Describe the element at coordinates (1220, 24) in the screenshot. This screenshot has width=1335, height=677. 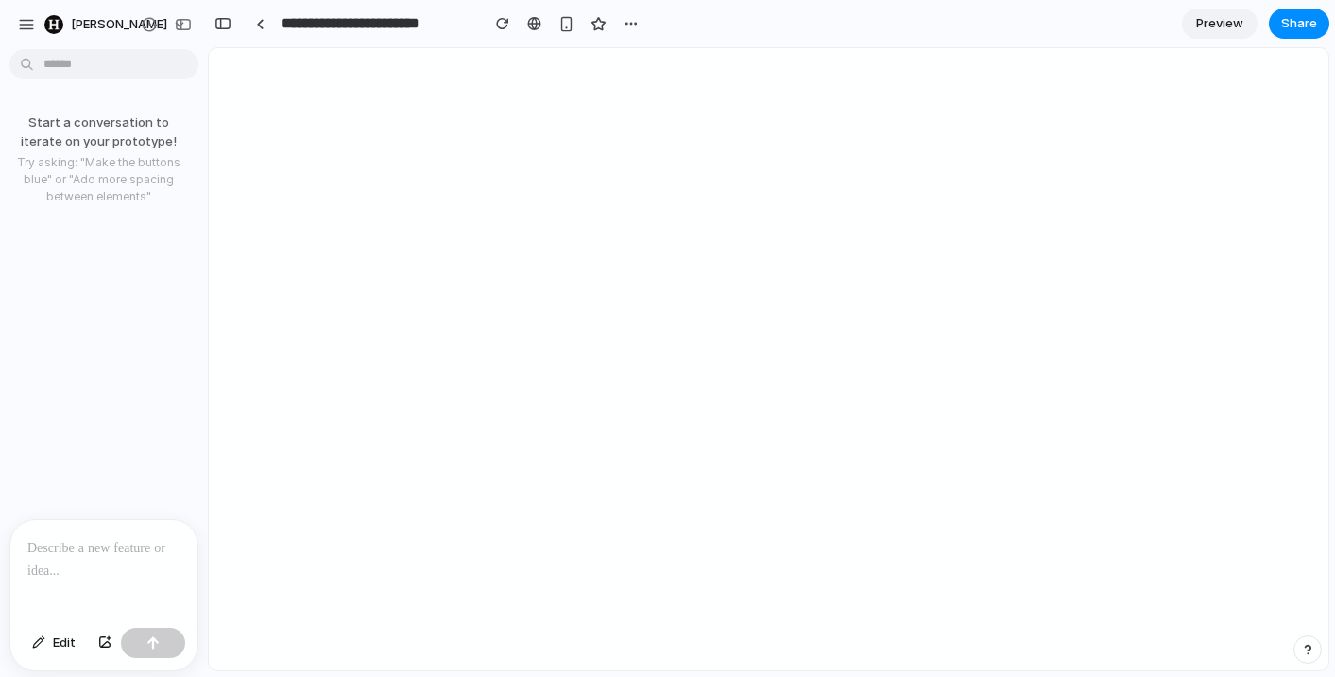
I see `a: Preview` at that location.